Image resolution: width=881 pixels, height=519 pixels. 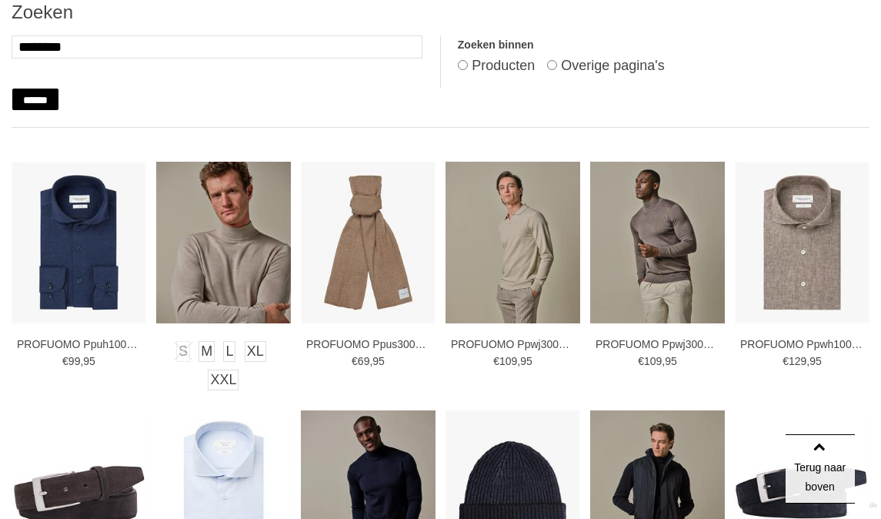 What do you see at coordinates (229, 351) in the screenshot?
I see `a: L` at bounding box center [229, 351].